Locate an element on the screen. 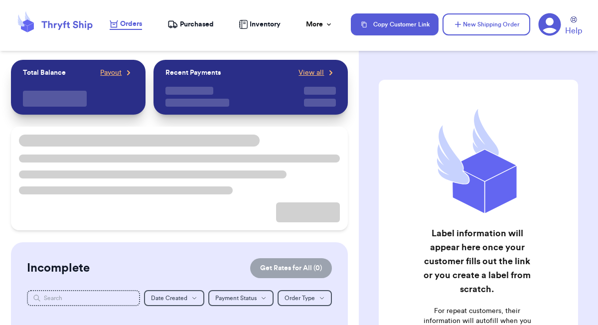  span: Payment Status is located at coordinates (236, 298).